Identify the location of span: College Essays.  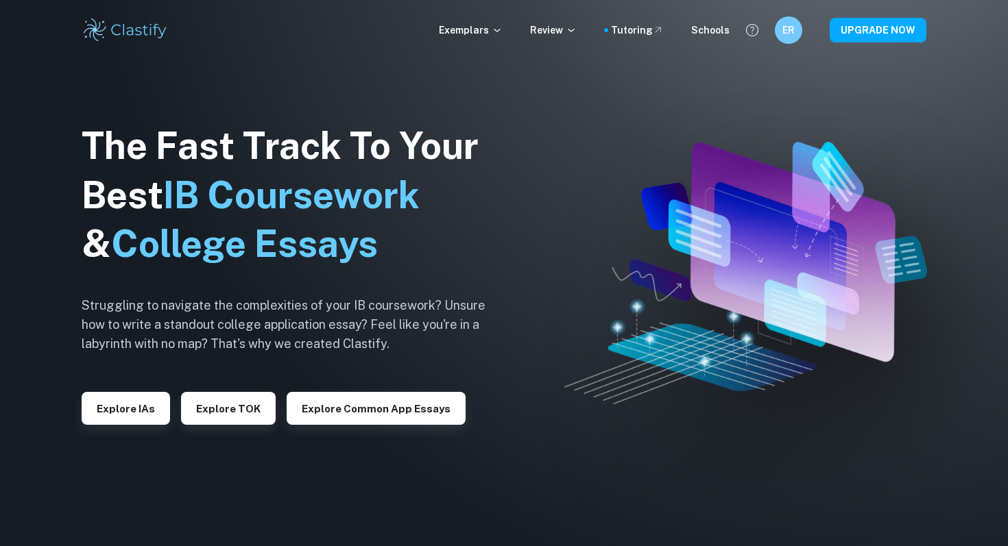
(244, 243).